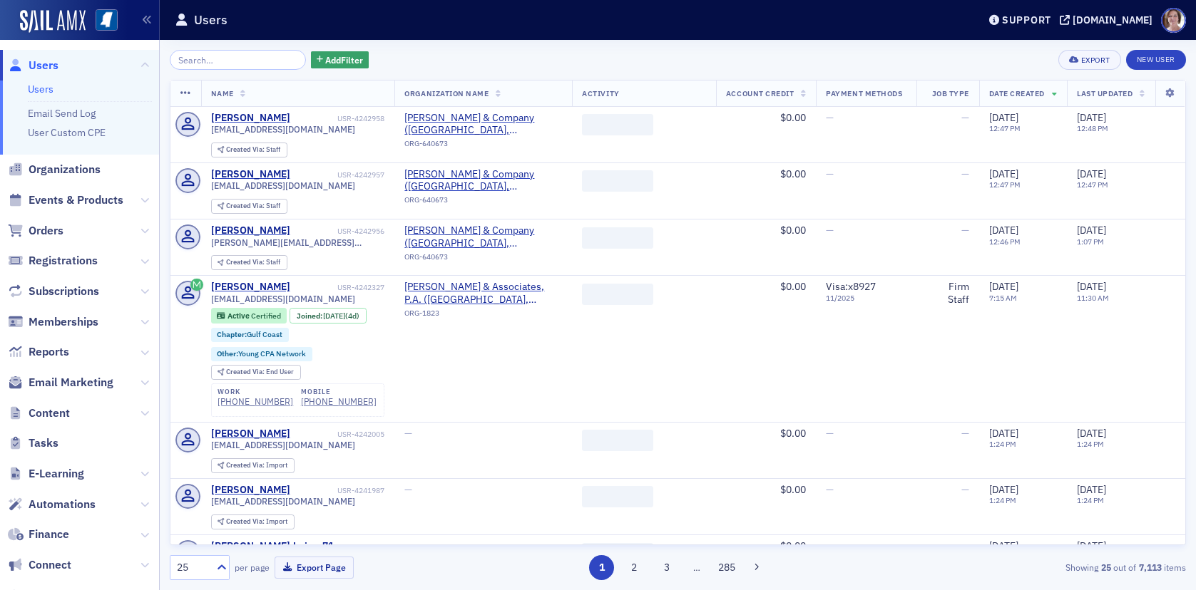  Describe the element at coordinates (63, 261) in the screenshot. I see `span: Registrations` at that location.